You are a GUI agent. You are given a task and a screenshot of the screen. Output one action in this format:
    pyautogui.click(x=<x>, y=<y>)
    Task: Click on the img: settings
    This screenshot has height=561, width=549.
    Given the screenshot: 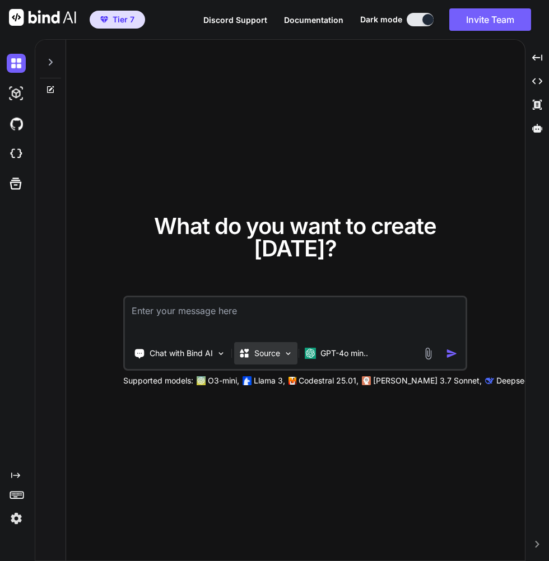 What is the action you would take?
    pyautogui.click(x=16, y=519)
    